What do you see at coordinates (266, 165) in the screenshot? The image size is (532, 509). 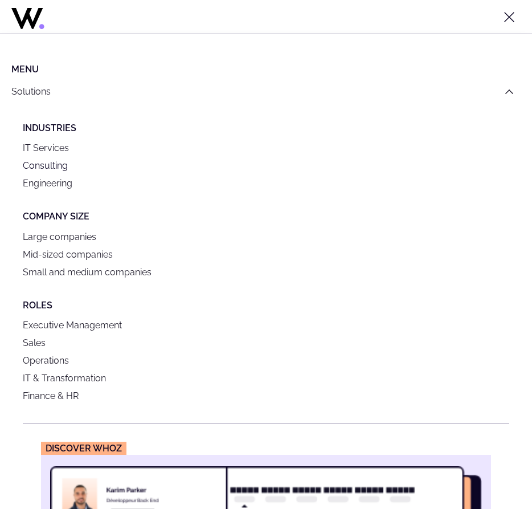 I see `a: Consulting` at bounding box center [266, 165].